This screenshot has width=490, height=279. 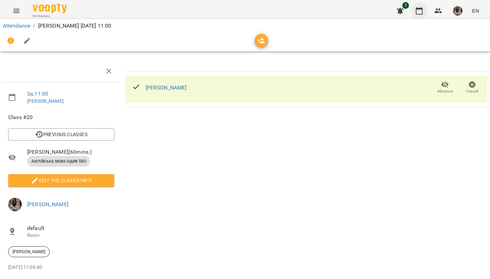 I want to click on span: Previous Classes, so click(x=61, y=134).